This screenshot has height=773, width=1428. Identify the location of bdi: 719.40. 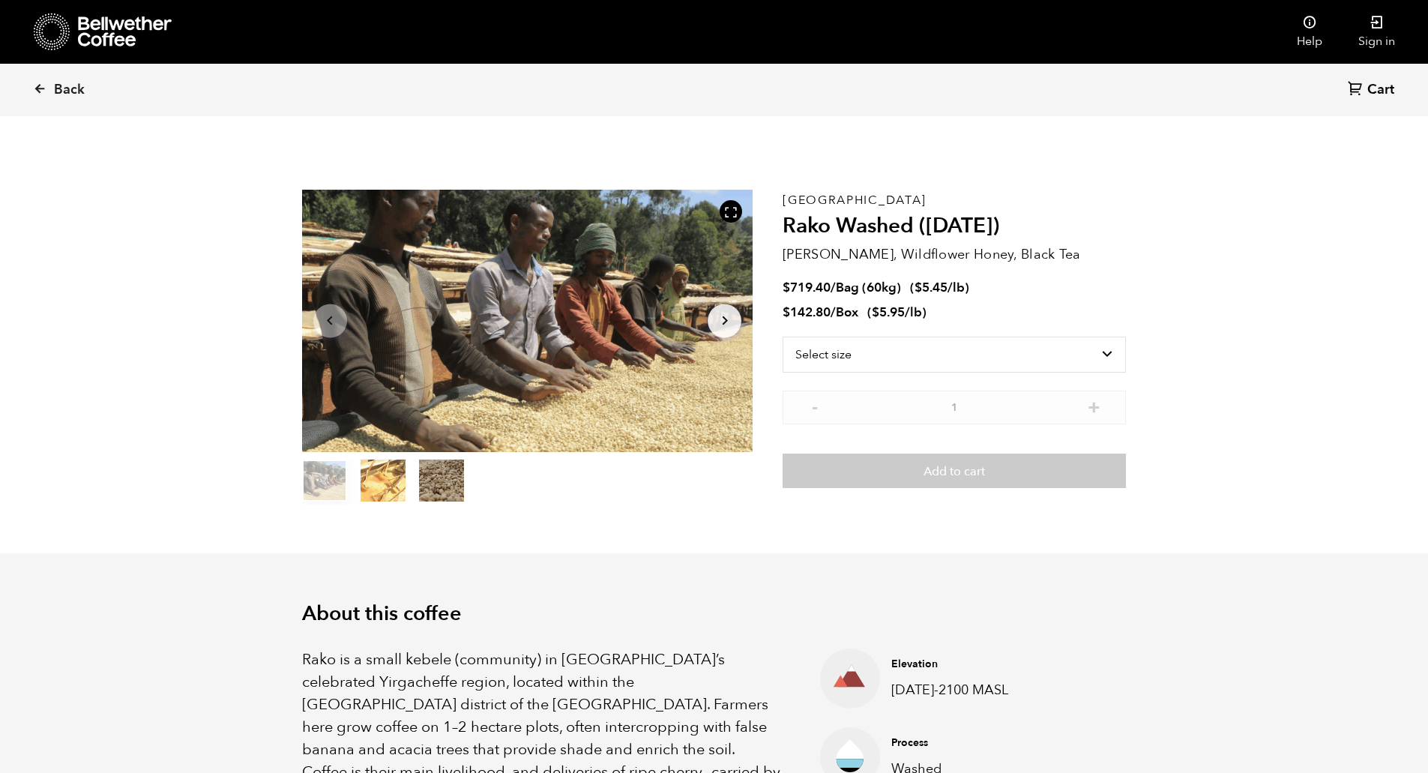
(807, 287).